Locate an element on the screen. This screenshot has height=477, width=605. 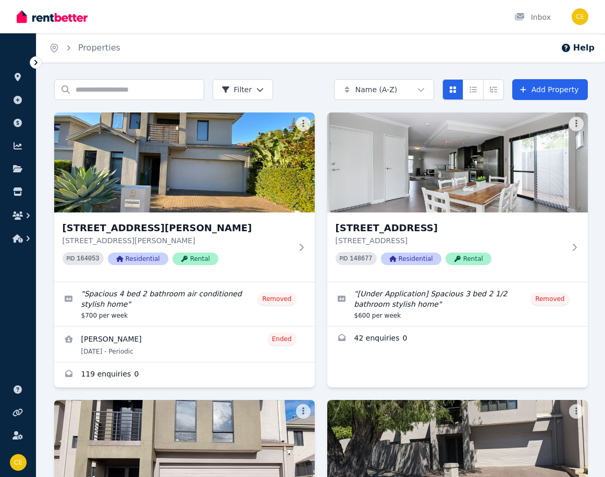
button: Compact list view is located at coordinates (473, 90).